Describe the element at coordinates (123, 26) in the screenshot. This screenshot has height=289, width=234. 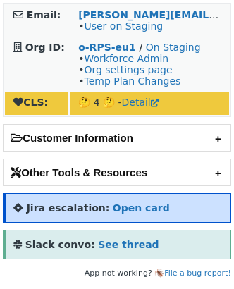
I see `a: User on Staging` at that location.